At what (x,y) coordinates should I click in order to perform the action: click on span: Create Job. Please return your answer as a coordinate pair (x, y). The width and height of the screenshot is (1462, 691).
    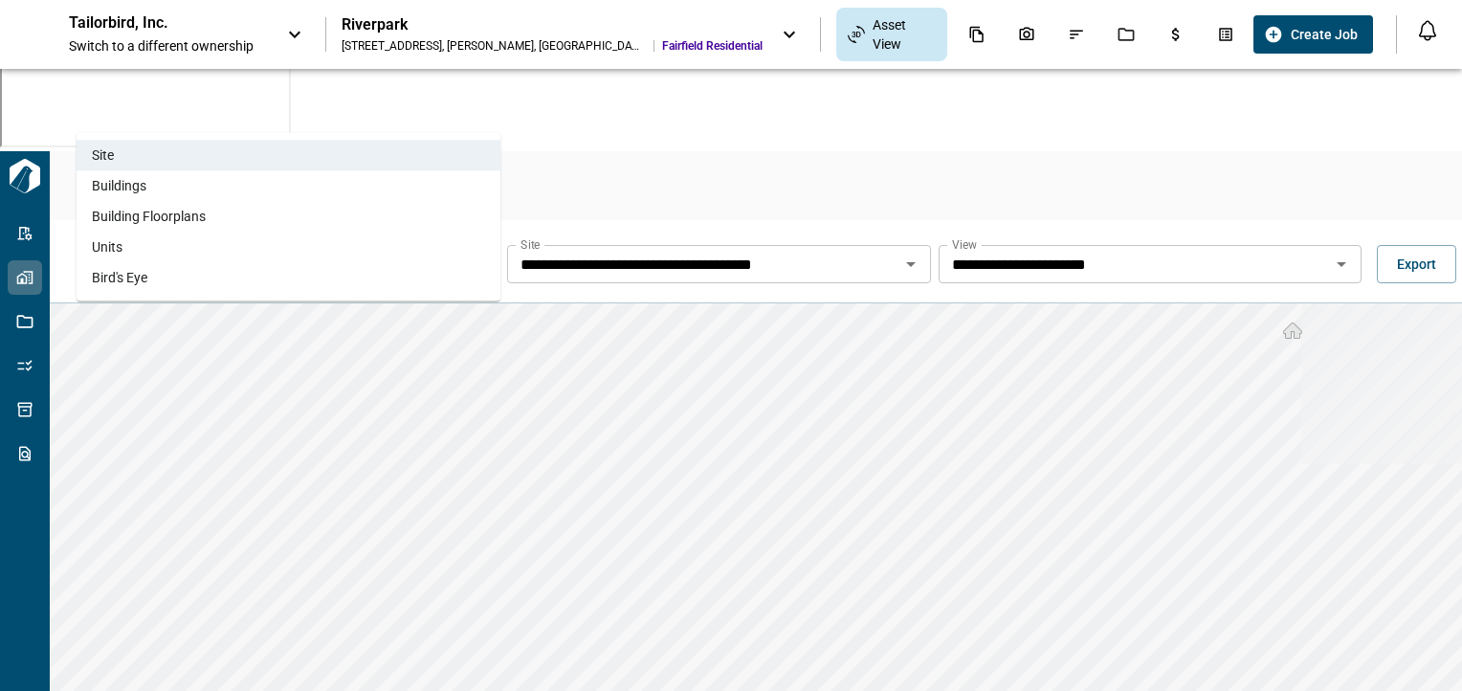
    Looking at the image, I should click on (1324, 34).